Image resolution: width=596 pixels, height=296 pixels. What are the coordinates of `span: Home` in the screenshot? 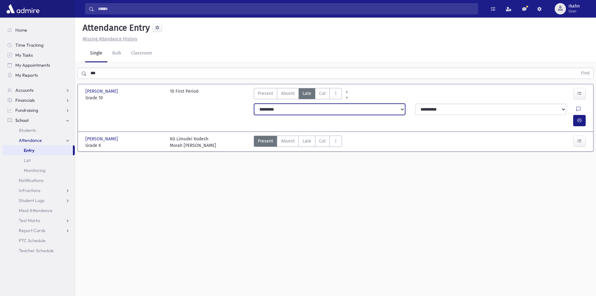 It's located at (21, 30).